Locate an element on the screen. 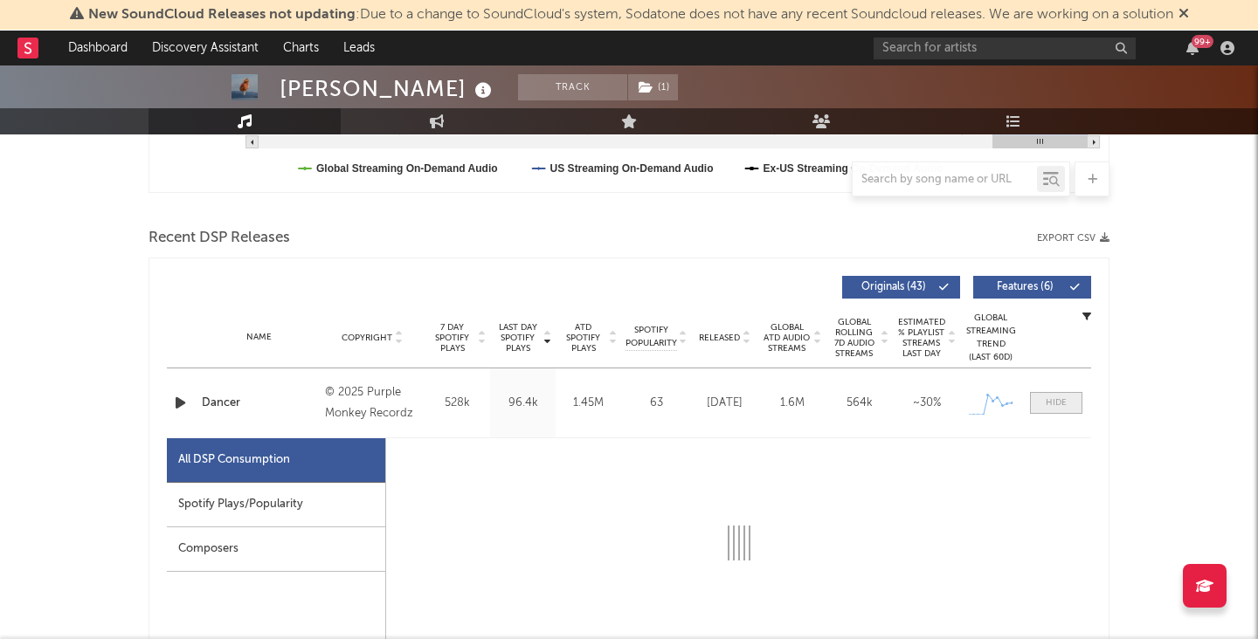  span: New SoundCloud Releases not updating is located at coordinates (222, 15).